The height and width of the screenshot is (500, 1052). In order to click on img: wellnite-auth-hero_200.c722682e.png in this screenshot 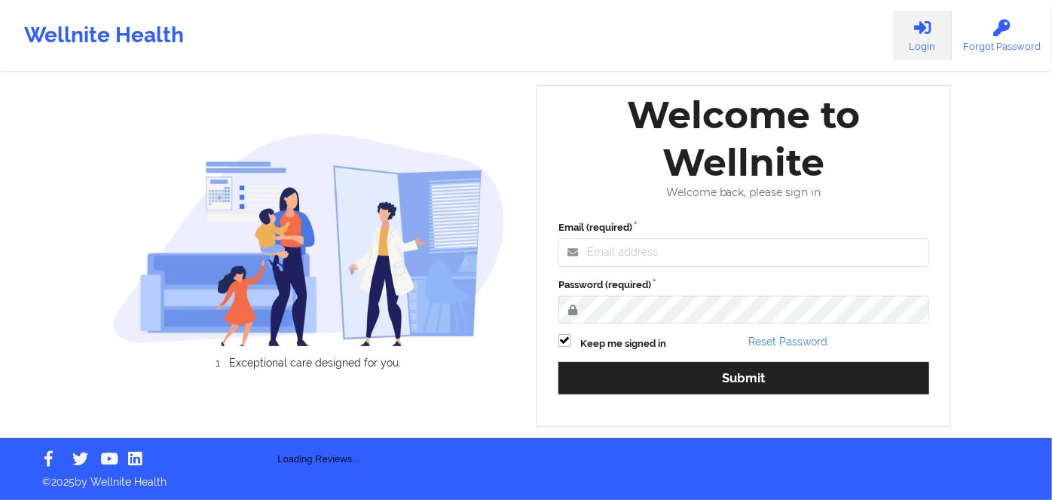, I will do `click(309, 239)`.